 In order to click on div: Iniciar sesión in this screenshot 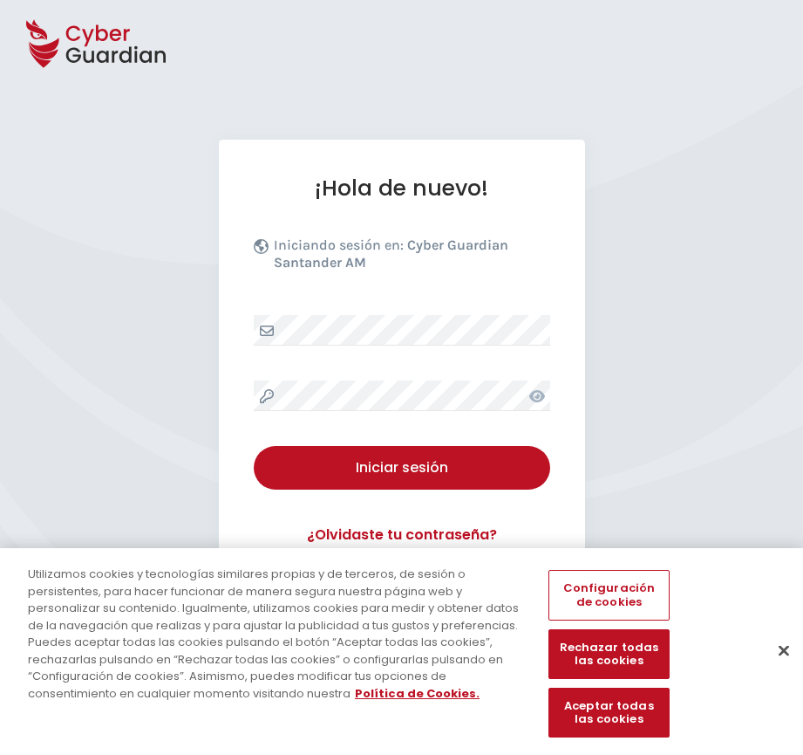, I will do `click(402, 468)`.